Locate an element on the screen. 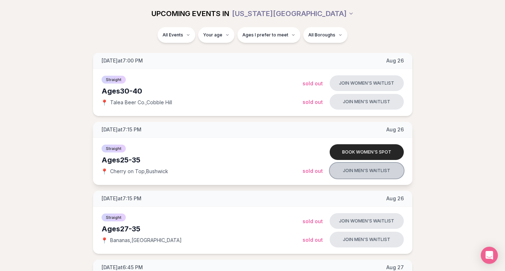 The image size is (505, 271). span: Talea Beer Co. , Cobble Hill is located at coordinates (141, 102).